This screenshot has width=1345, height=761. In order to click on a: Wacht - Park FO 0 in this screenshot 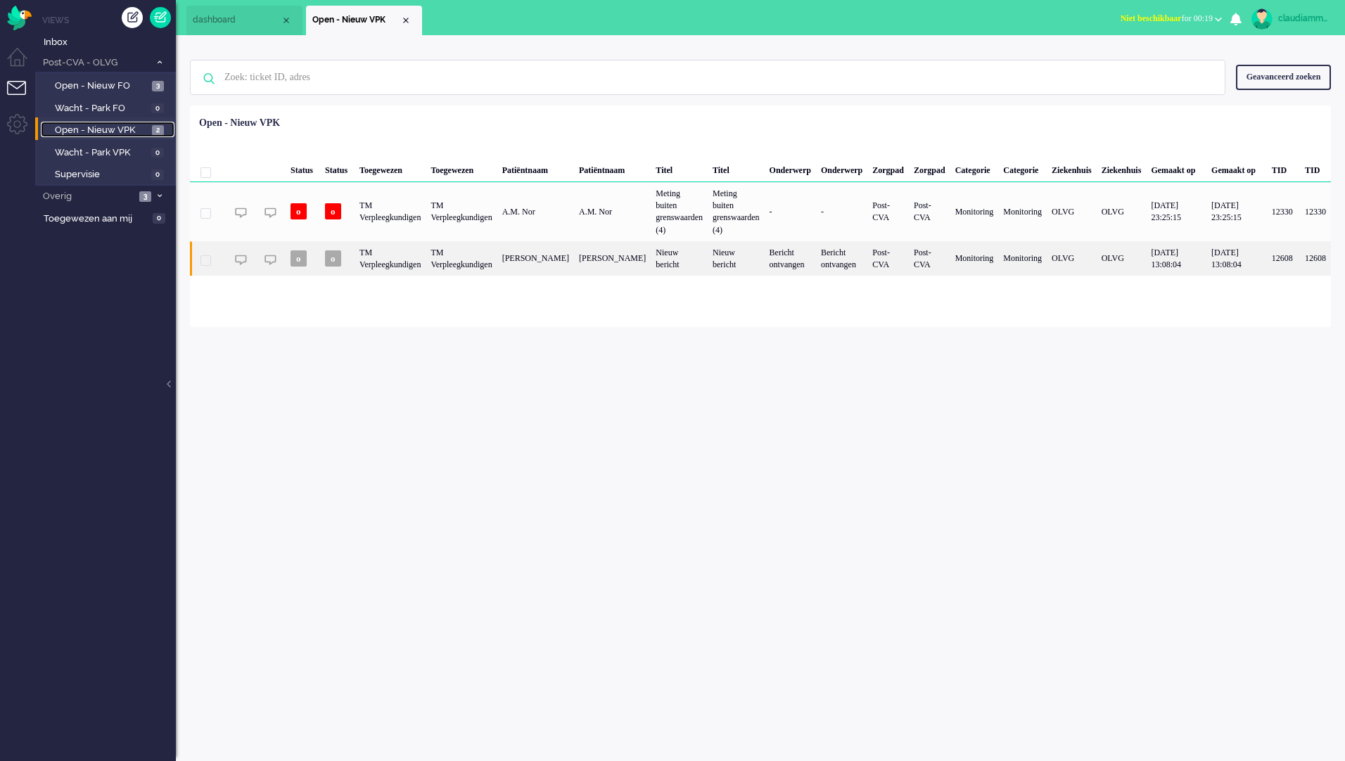, I will do `click(108, 108)`.